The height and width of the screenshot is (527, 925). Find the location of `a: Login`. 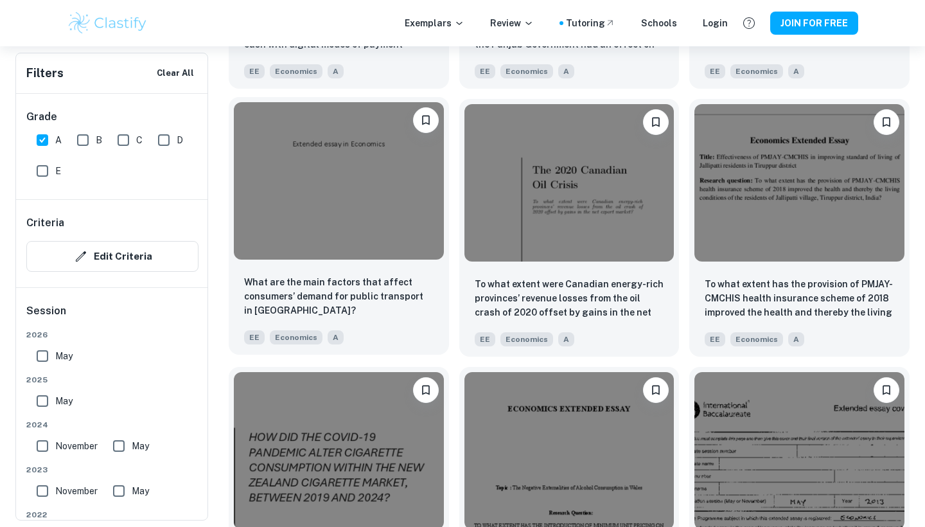

a: Login is located at coordinates (715, 23).